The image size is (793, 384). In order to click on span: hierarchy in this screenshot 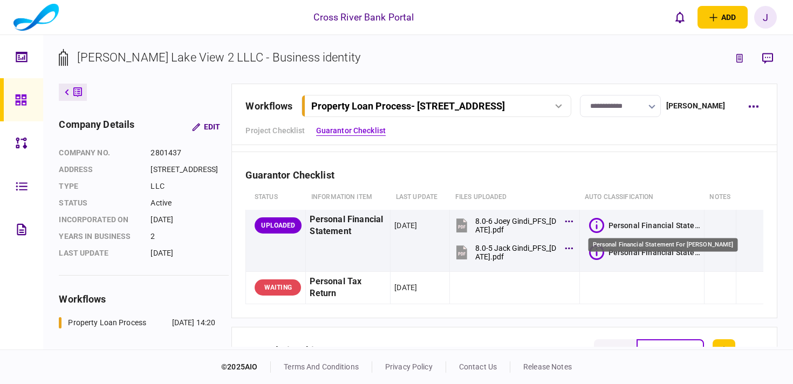, I will do `click(676, 351)`.